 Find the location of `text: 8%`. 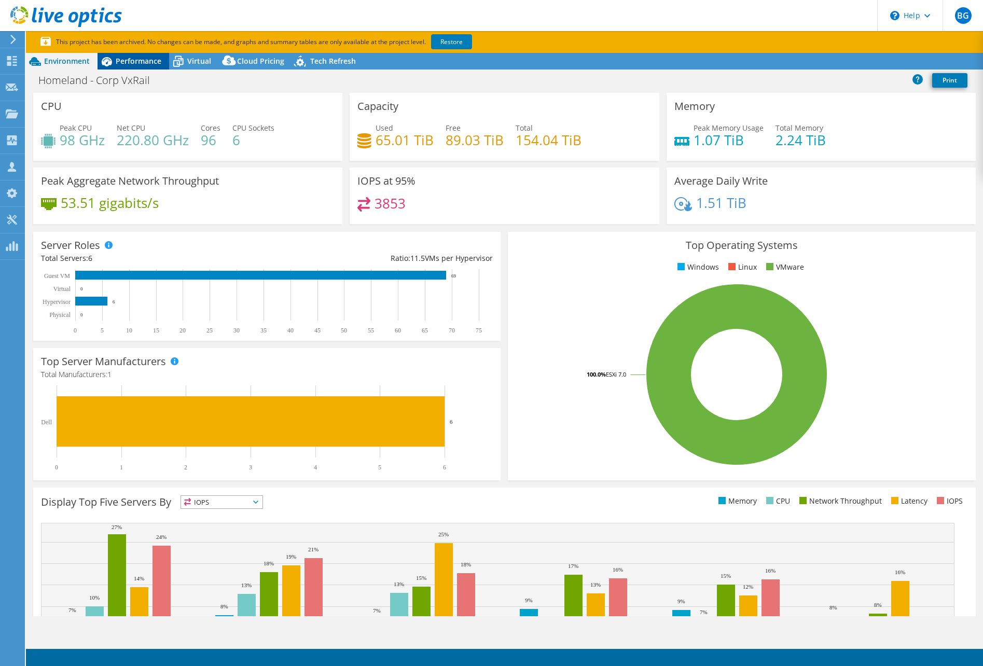

text: 8% is located at coordinates (878, 605).